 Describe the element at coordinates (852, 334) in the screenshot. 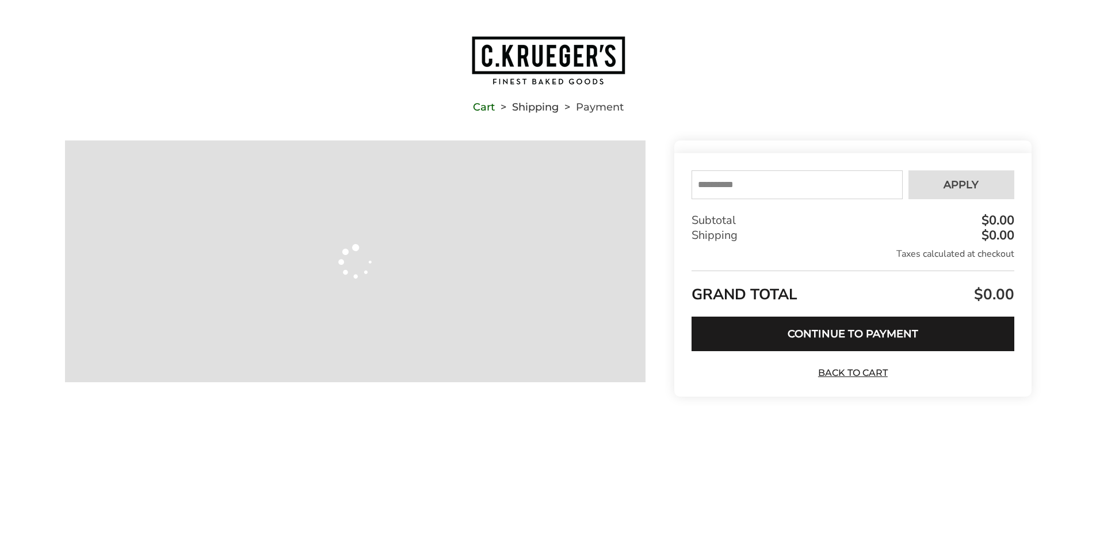

I see `button: Continue to Payment` at that location.